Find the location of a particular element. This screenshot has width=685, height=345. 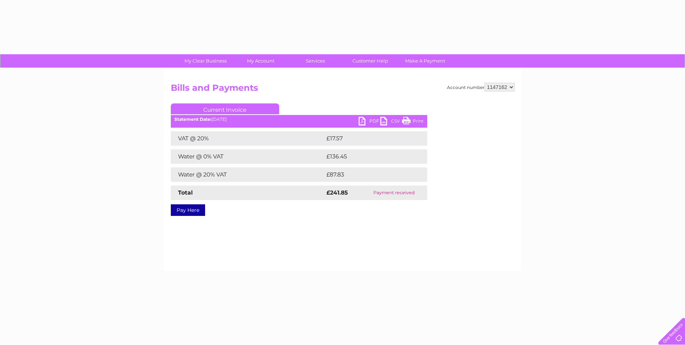

a: My Clear Business is located at coordinates (206, 61).